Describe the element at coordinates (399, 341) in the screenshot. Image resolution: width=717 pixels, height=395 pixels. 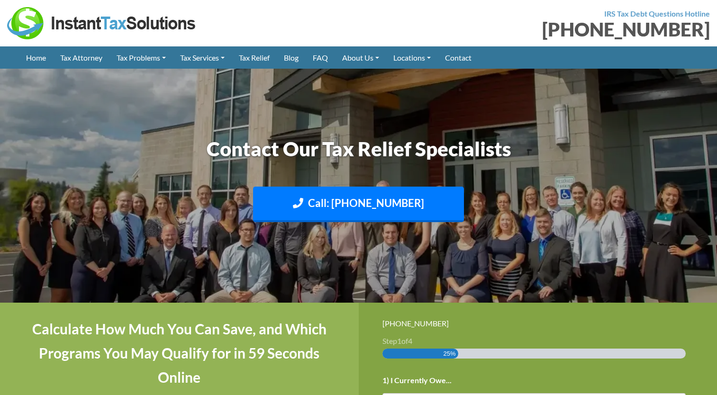
I see `span: 1` at that location.